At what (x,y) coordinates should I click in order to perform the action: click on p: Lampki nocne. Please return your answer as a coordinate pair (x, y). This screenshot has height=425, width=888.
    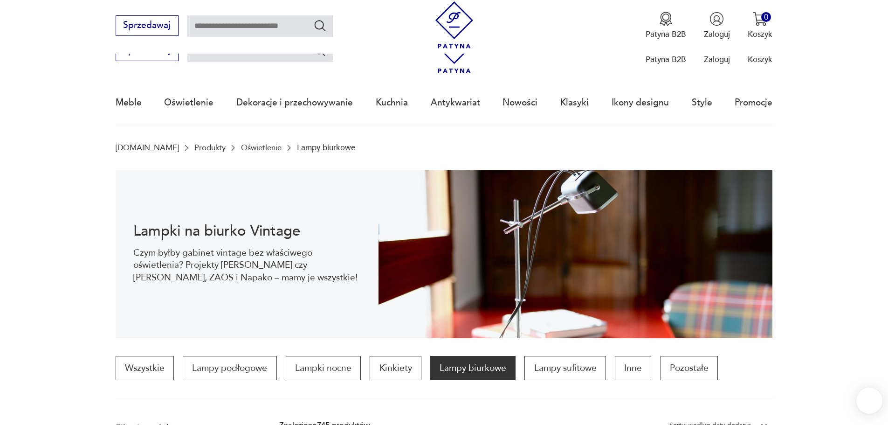
    Looking at the image, I should click on (323, 368).